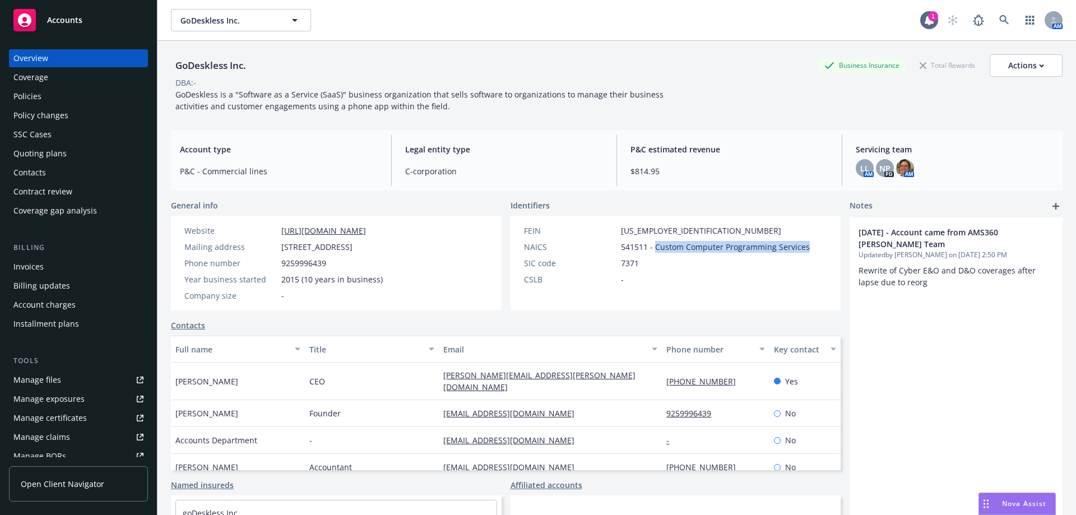  Describe the element at coordinates (332, 279) in the screenshot. I see `span: 2015 (10 years in business)` at that location.